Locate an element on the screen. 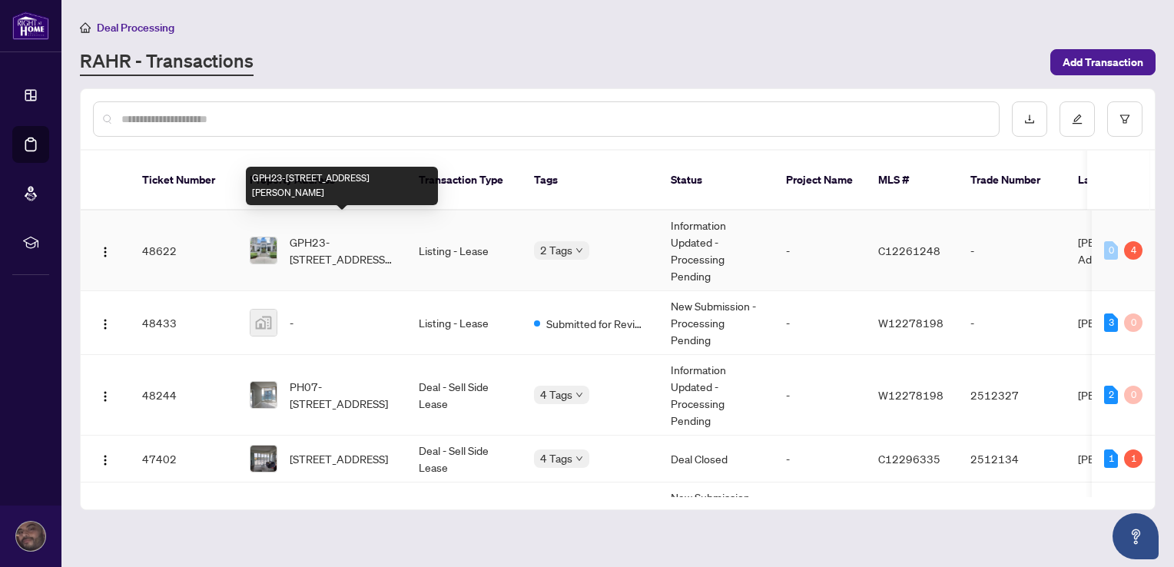 This screenshot has height=567, width=1174. td: 48244 is located at coordinates (184, 395).